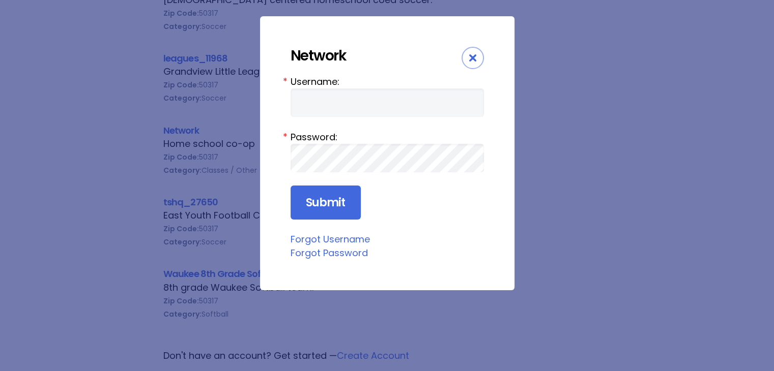 The width and height of the screenshot is (774, 371). I want to click on div: Close, so click(473, 58).